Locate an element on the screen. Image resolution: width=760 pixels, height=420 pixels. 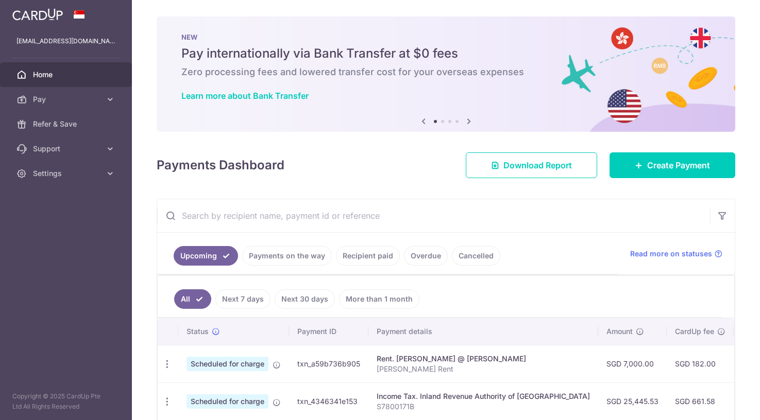
img: Bank transfer banner is located at coordinates (446, 74).